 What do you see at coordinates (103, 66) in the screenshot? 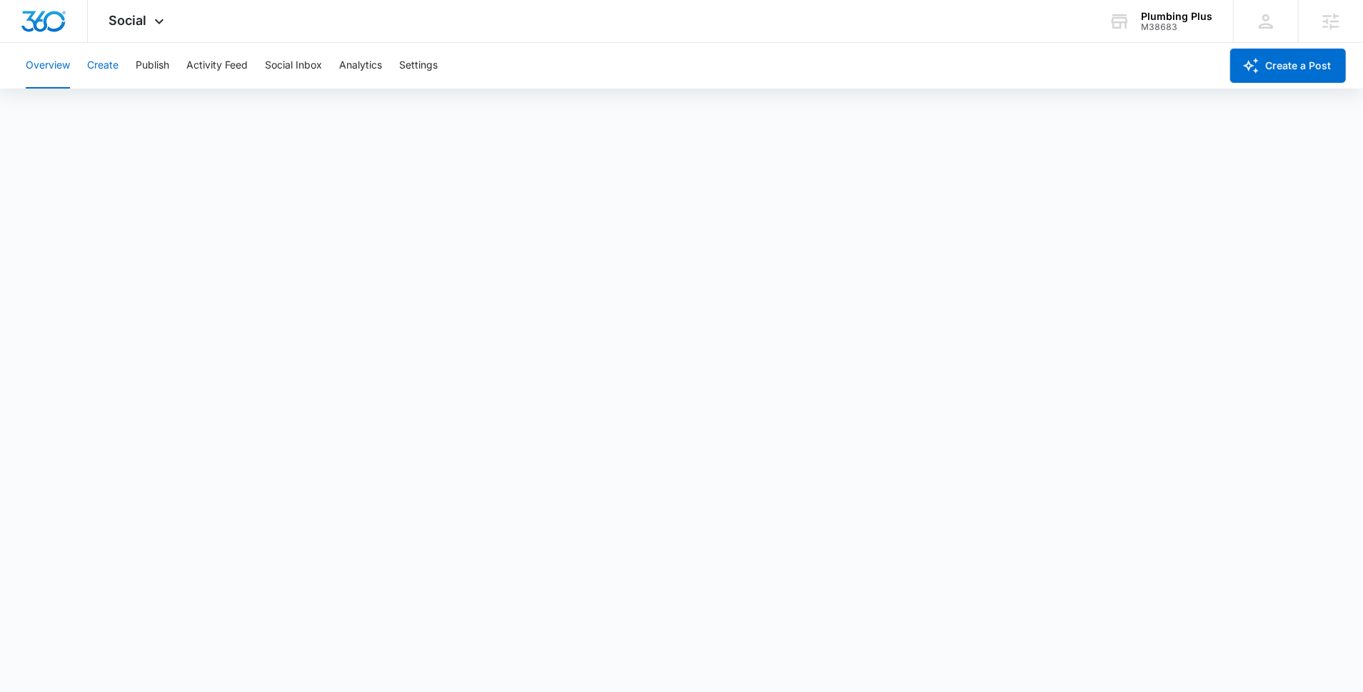
I see `button: Create` at bounding box center [103, 66].